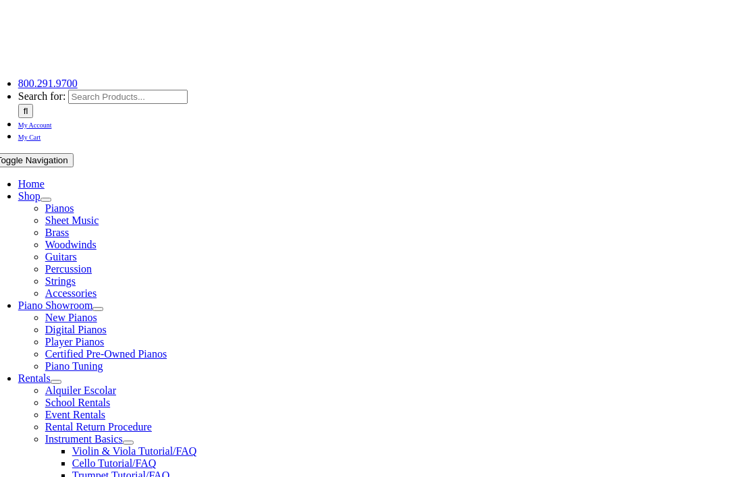 This screenshot has height=477, width=729. What do you see at coordinates (76, 329) in the screenshot?
I see `span: Digital Pianos` at bounding box center [76, 329].